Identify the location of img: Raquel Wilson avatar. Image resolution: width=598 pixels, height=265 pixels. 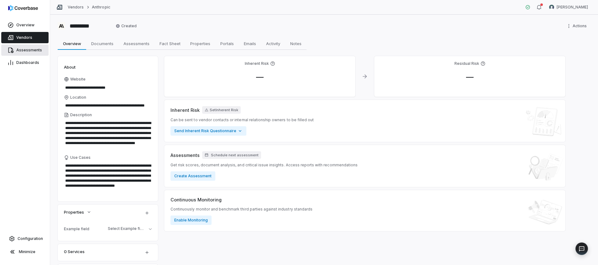
(552, 7).